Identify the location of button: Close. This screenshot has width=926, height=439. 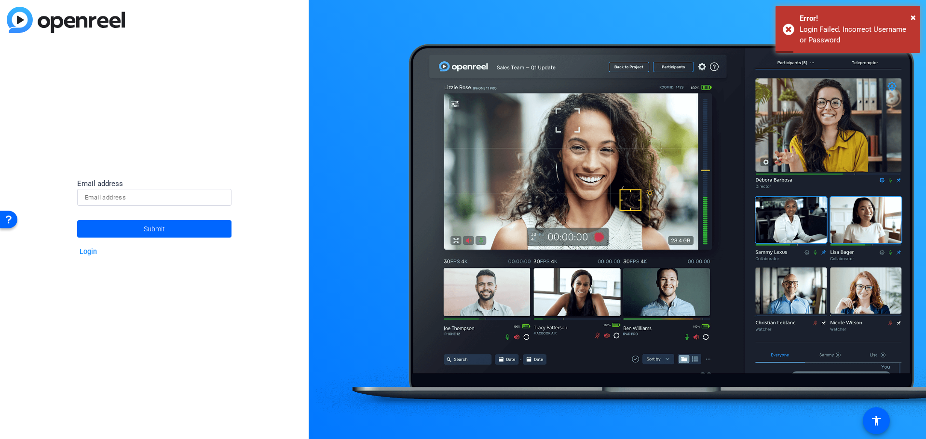
(913, 17).